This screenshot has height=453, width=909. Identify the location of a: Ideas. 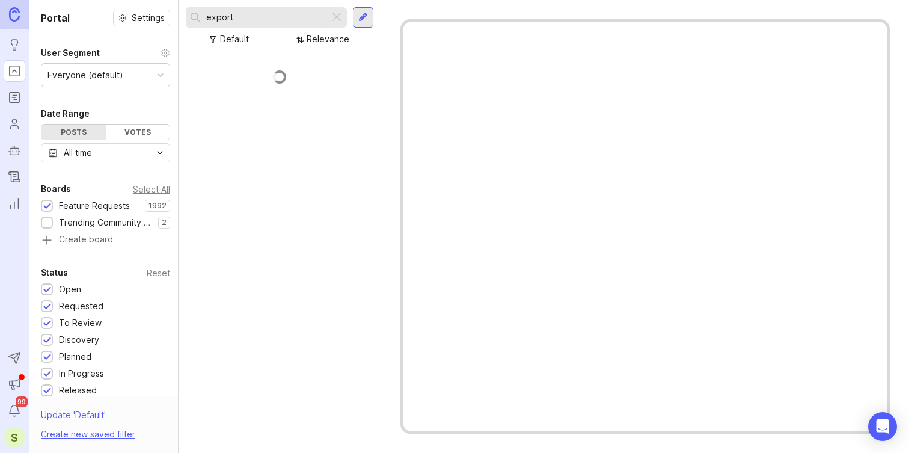
(14, 44).